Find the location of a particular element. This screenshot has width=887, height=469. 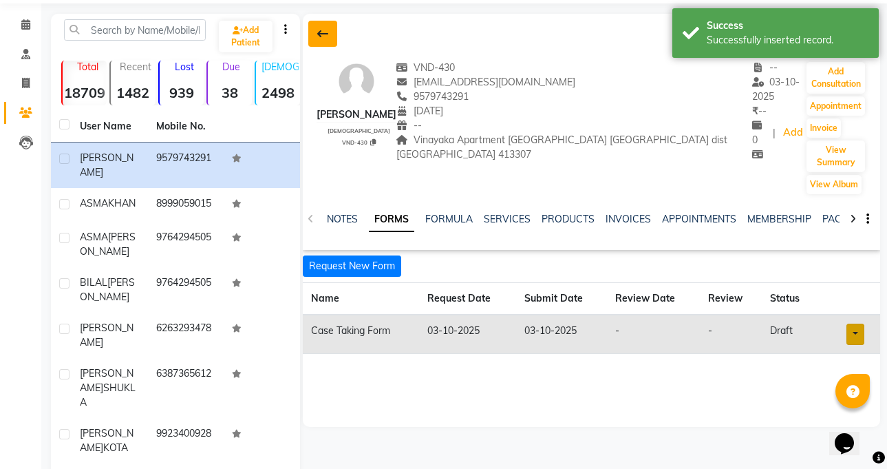

span: KOTA is located at coordinates (116, 447).